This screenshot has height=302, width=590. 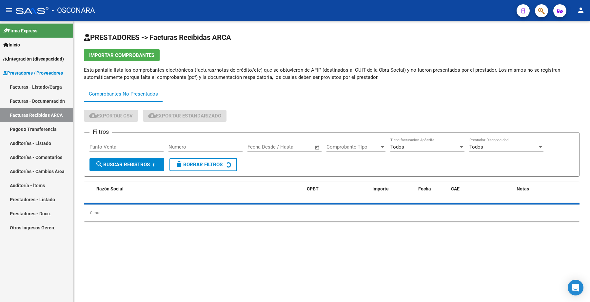 What do you see at coordinates (73, 10) in the screenshot?
I see `span: - OSCONARA` at bounding box center [73, 10].